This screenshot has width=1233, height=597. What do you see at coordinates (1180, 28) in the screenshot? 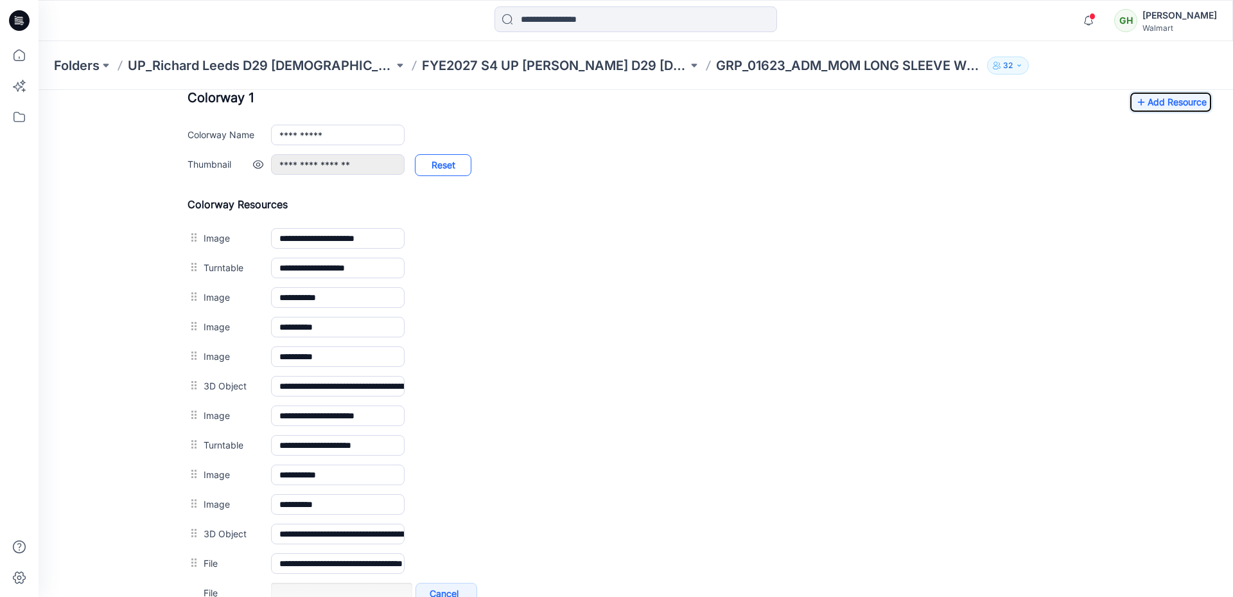
I see `div: Walmart` at bounding box center [1180, 28].